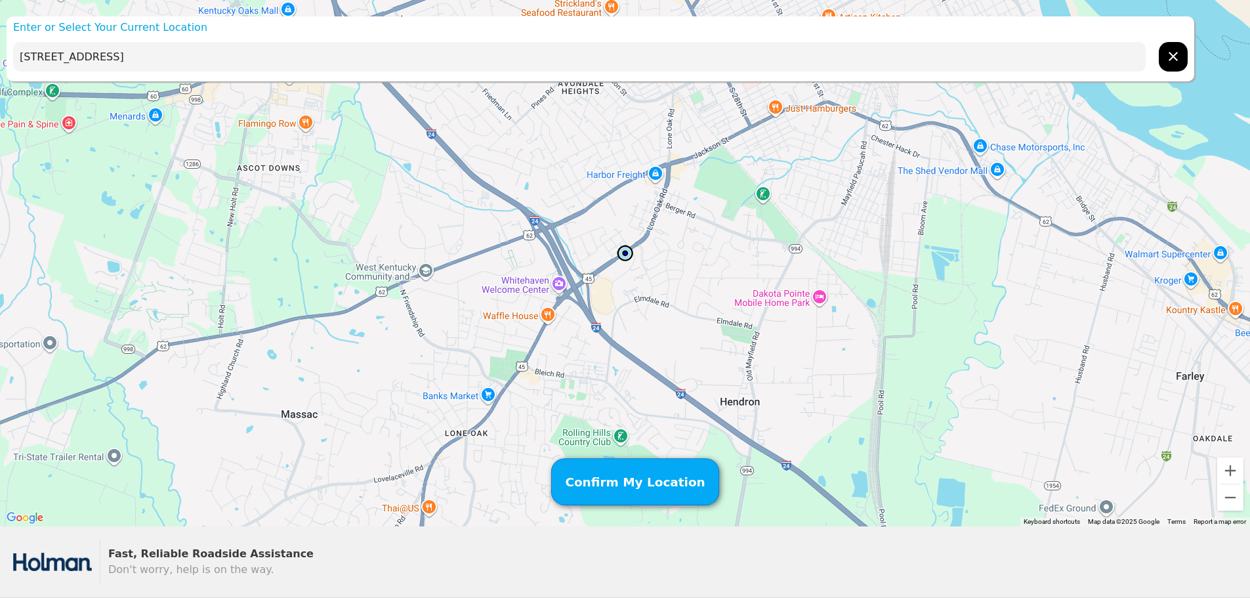 This screenshot has width=1250, height=598. Describe the element at coordinates (1052, 522) in the screenshot. I see `button: Keyboard shortcuts` at that location.